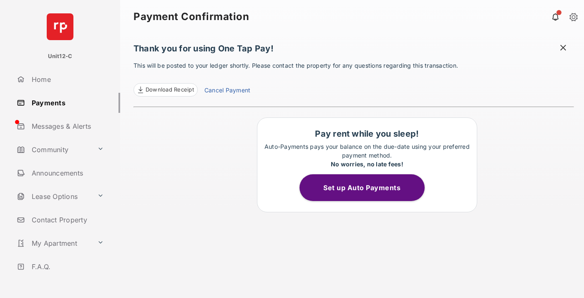 The width and height of the screenshot is (584, 298). I want to click on a: Payments, so click(67, 103).